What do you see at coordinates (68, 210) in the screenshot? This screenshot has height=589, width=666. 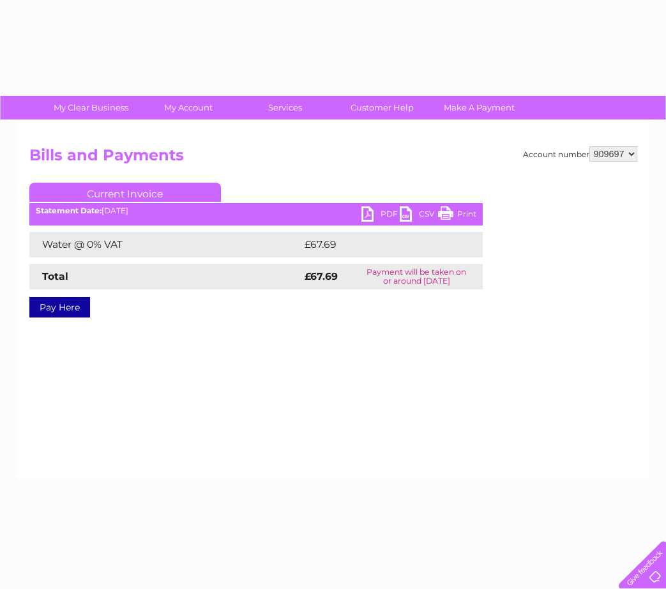 I see `b: Statement Date:` at bounding box center [68, 210].